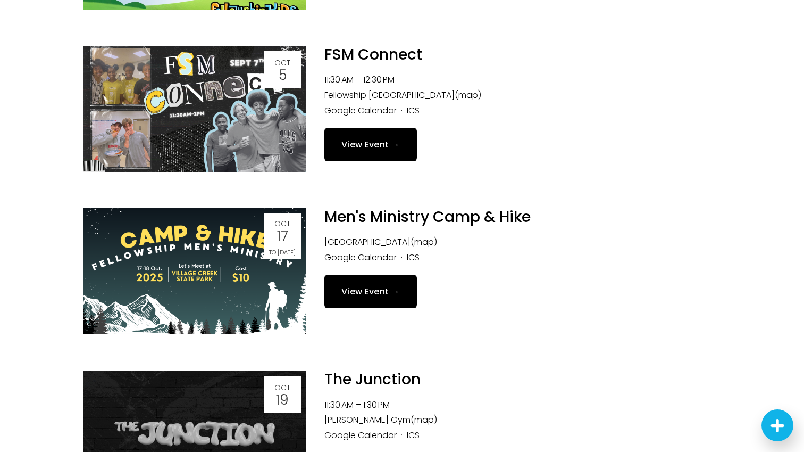 The height and width of the screenshot is (452, 804). I want to click on div: 5, so click(282, 75).